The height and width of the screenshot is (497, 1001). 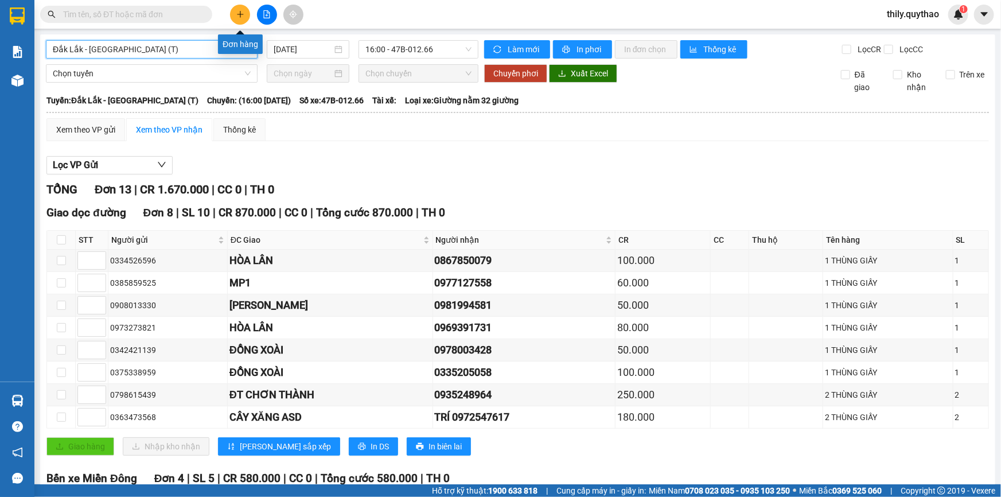 I want to click on span: bar-chart, so click(x=694, y=50).